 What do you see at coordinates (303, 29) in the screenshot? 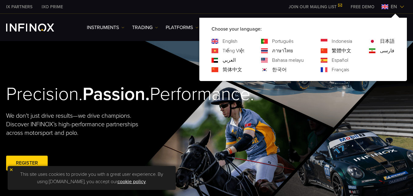
I see `p: Choose your language:` at bounding box center [303, 29].